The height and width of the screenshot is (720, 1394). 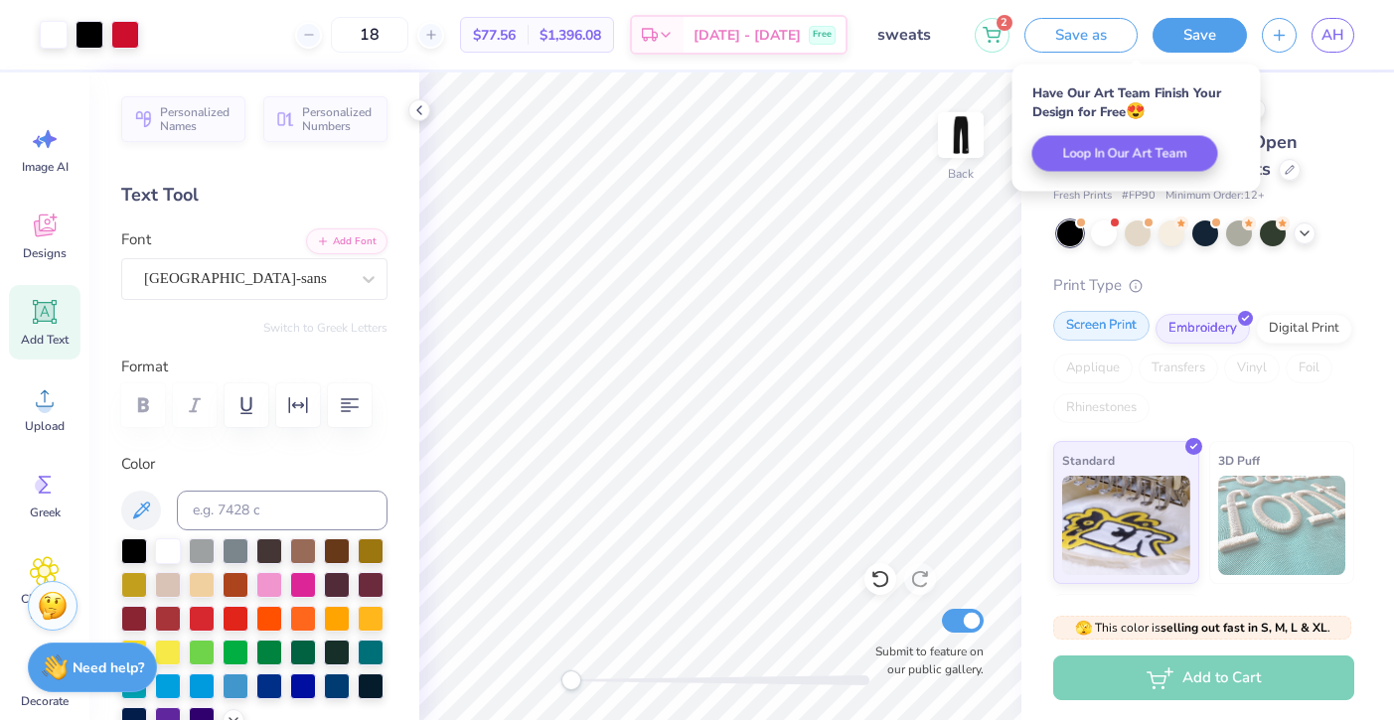 I want to click on span: Image AI, so click(x=45, y=167).